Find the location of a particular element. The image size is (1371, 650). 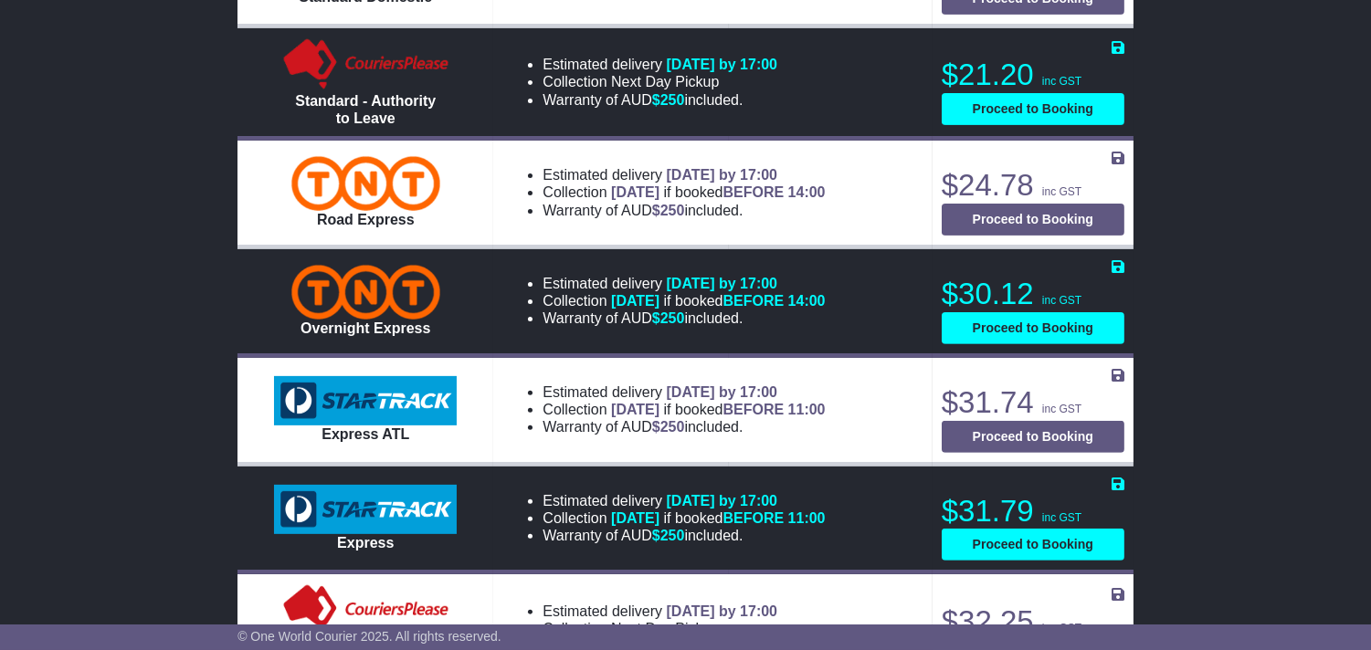

span: Road Express is located at coordinates (365, 219).